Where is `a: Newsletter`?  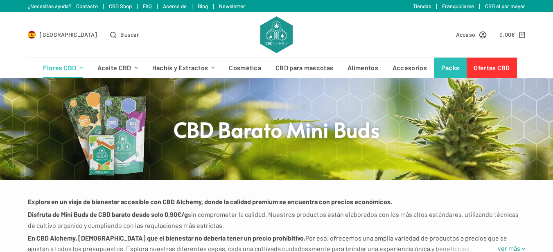 a: Newsletter is located at coordinates (232, 6).